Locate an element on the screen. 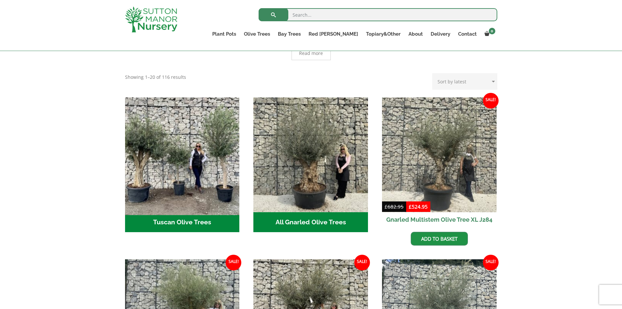  img: All Gnarled Olive Trees is located at coordinates (311, 155).